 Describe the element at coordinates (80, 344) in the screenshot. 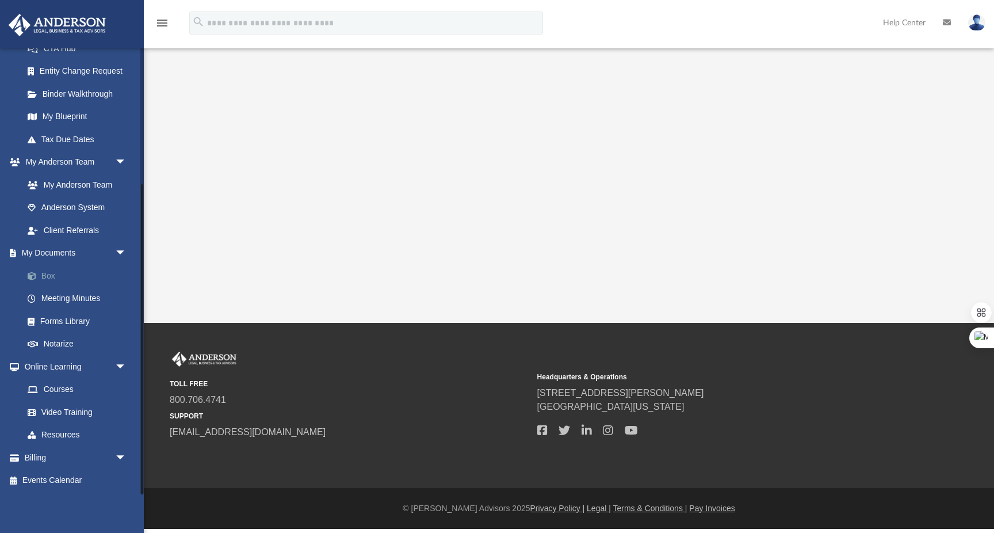

I see `a: Notarize` at that location.